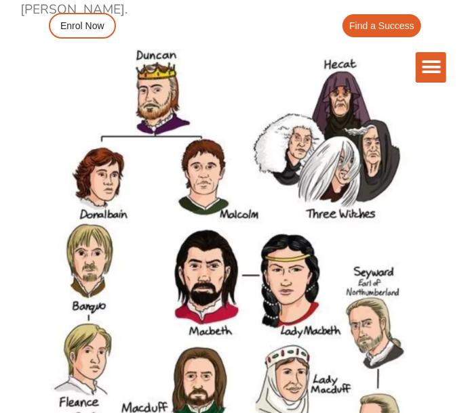 The image size is (470, 413). What do you see at coordinates (430, 67) in the screenshot?
I see `div: Menu Toggle` at bounding box center [430, 67].